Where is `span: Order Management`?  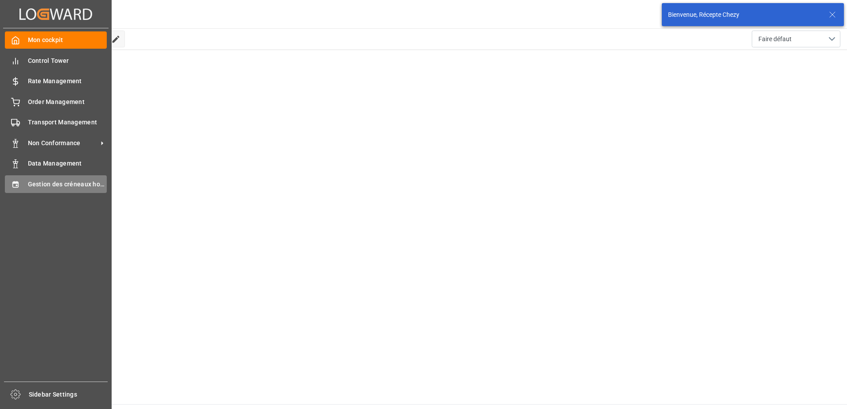 span: Order Management is located at coordinates (67, 102).